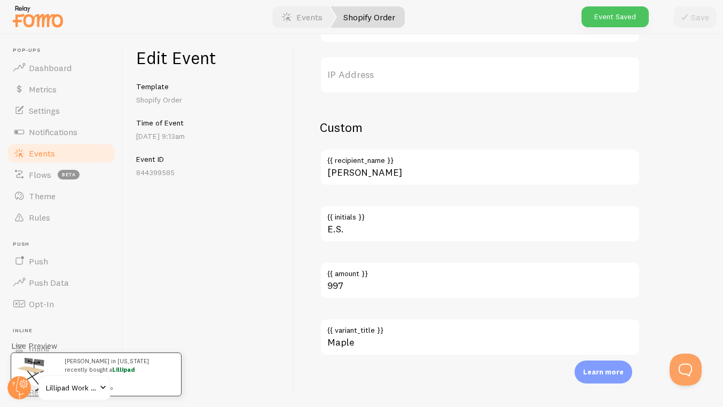  What do you see at coordinates (603, 372) in the screenshot?
I see `div: Learn more` at bounding box center [603, 372].